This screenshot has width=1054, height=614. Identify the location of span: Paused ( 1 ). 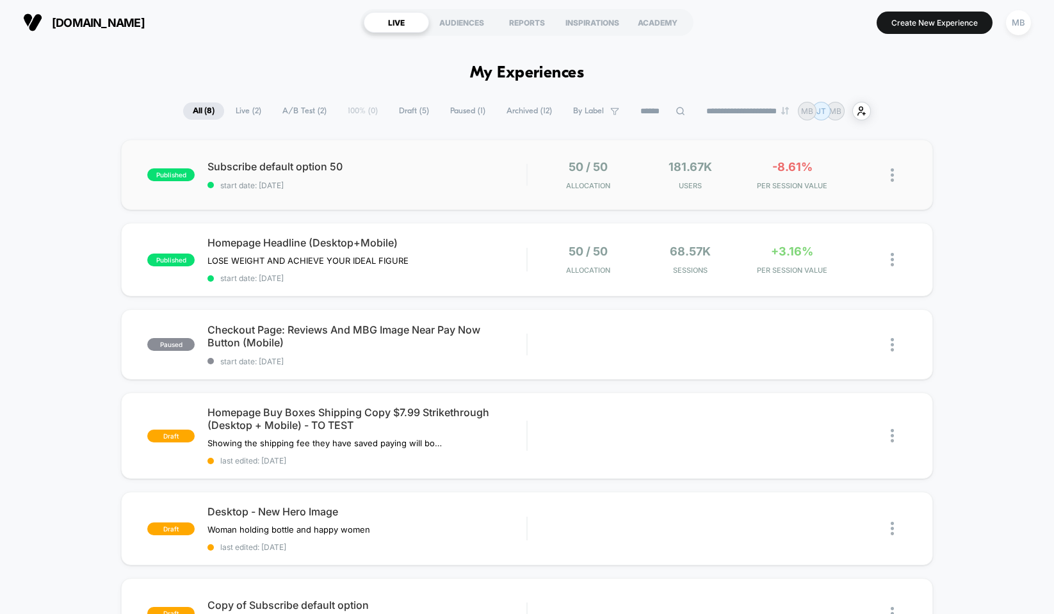
(467, 111).